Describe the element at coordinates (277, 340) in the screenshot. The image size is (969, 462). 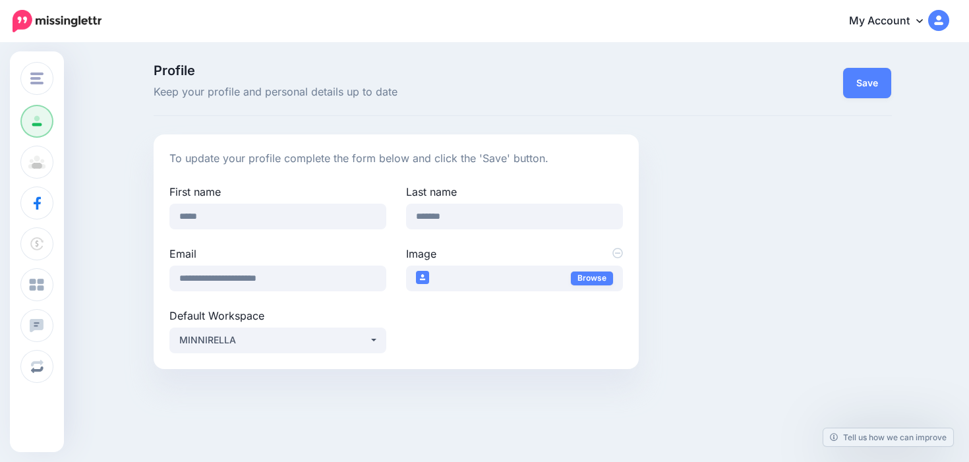
I see `button: MINNIRELLA` at that location.